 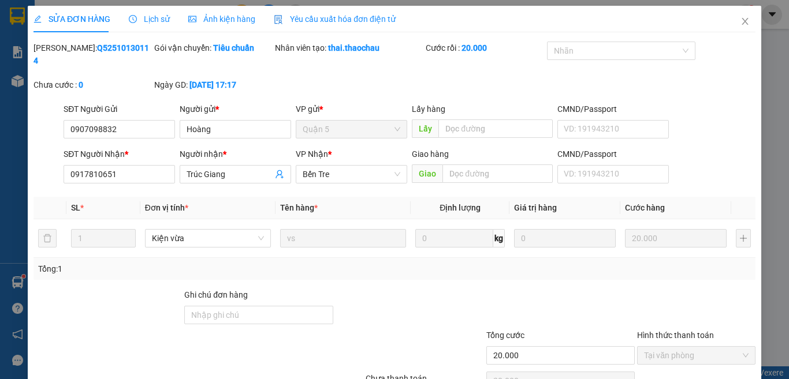 What do you see at coordinates (535, 208) in the screenshot?
I see `span: Giá trị hàng` at bounding box center [535, 208].